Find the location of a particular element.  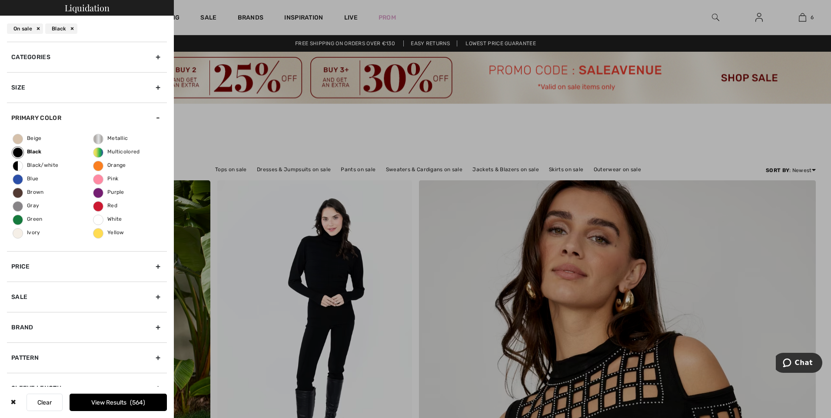

span: Multicolored is located at coordinates (116, 152).